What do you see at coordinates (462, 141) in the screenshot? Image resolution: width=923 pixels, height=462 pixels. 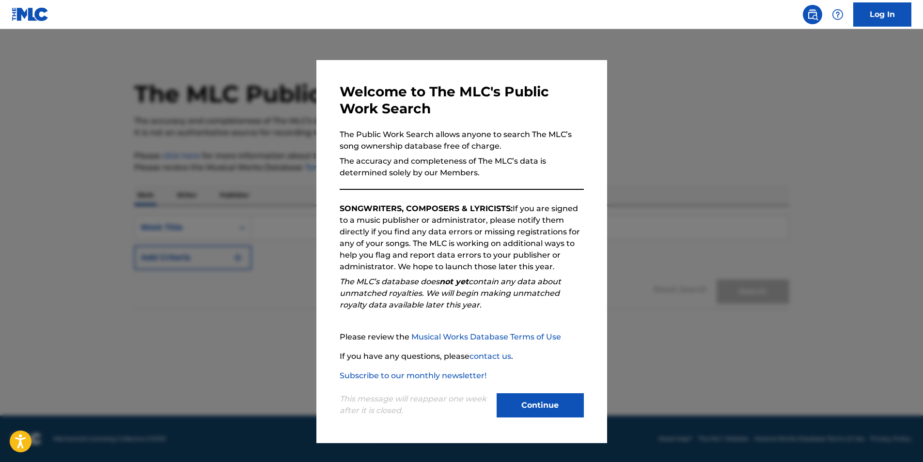 I see `p: The Public Work Search allows anyone to search The MLC’s song ownership database free of charge.` at bounding box center [462, 141].